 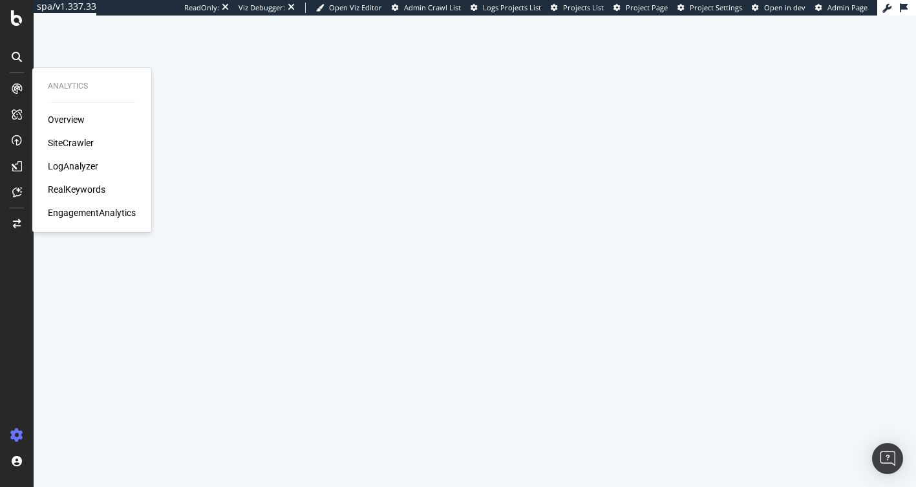 I want to click on div: RealKeywords, so click(x=76, y=189).